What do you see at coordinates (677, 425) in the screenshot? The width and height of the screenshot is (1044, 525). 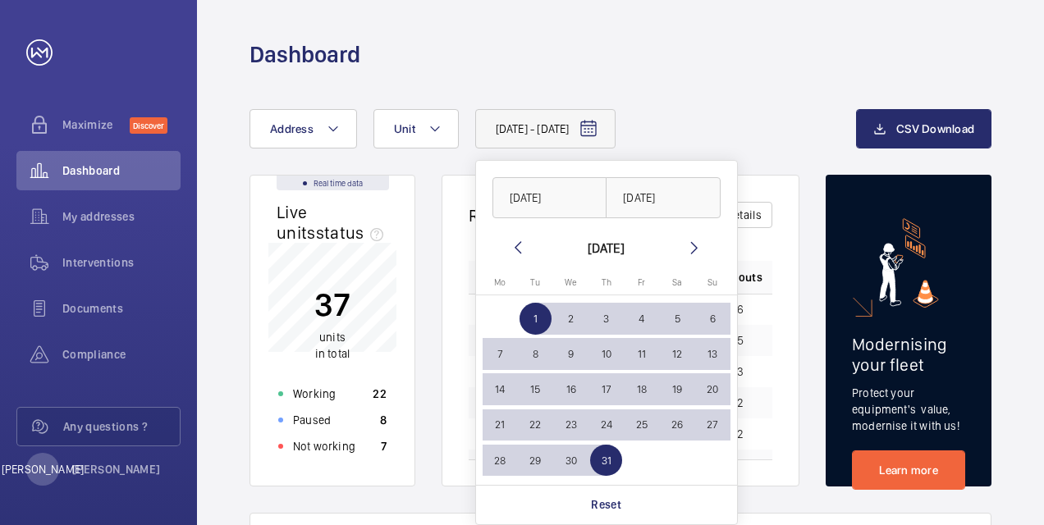 I see `span: 26` at bounding box center [677, 425].